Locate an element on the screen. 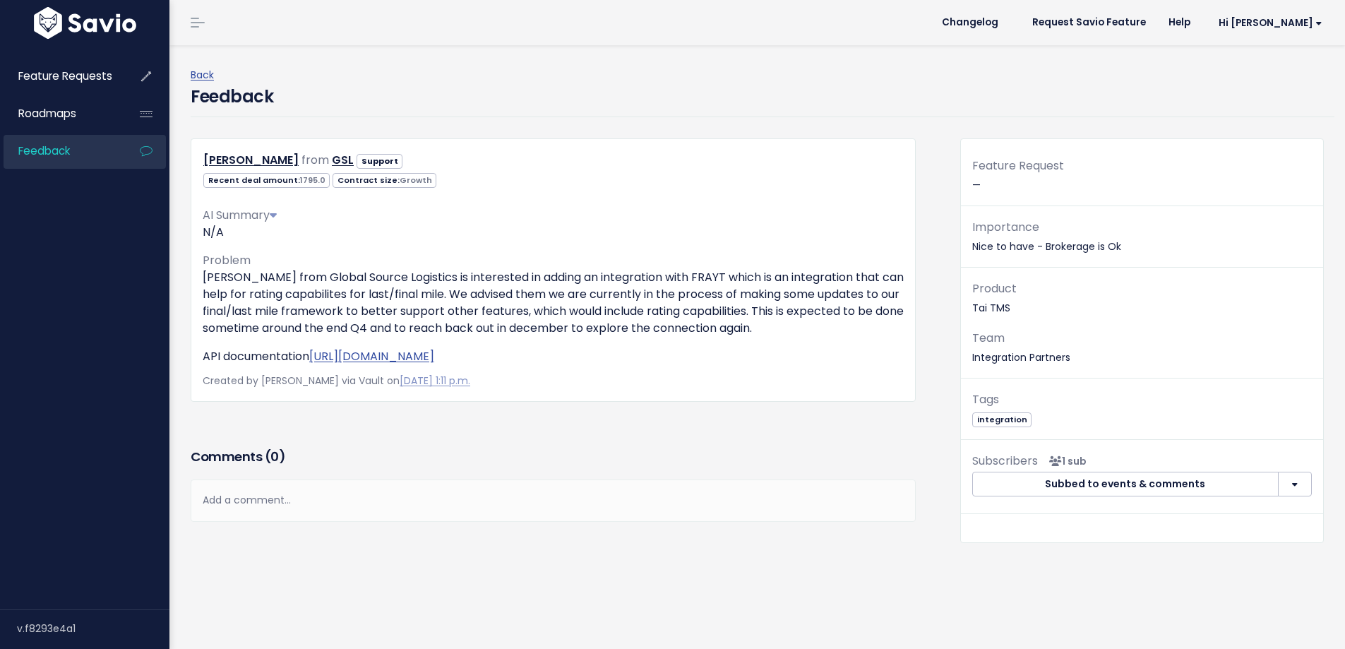  span: Subscribers is located at coordinates (1005, 461).